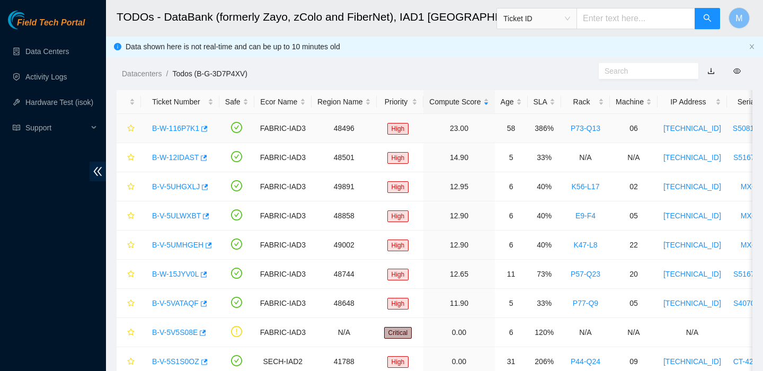 Image resolution: width=763 pixels, height=371 pixels. I want to click on a: P77-Q9, so click(586, 303).